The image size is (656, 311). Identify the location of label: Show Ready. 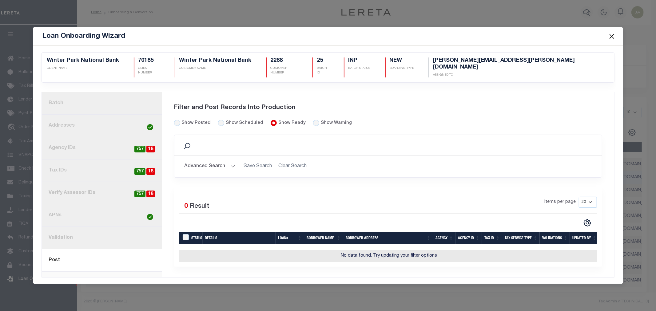
(292, 123).